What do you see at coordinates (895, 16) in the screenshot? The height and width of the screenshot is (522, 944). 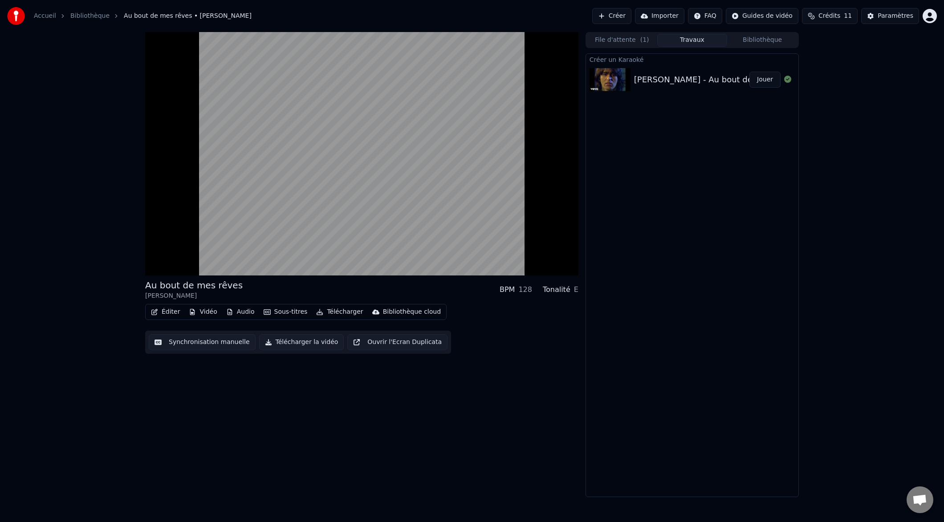 I see `div: Paramètres` at bounding box center [895, 16].